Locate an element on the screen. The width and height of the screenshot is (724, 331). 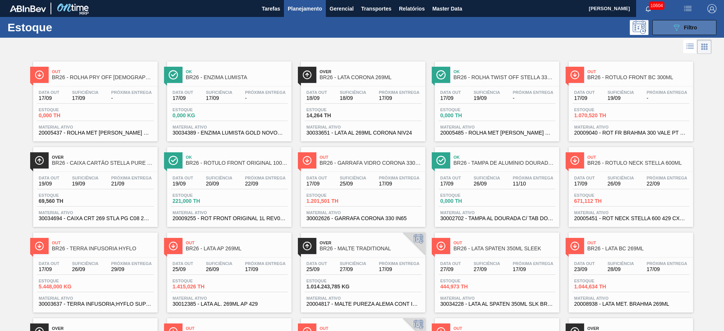
span: Planejamento is located at coordinates (305, 9).